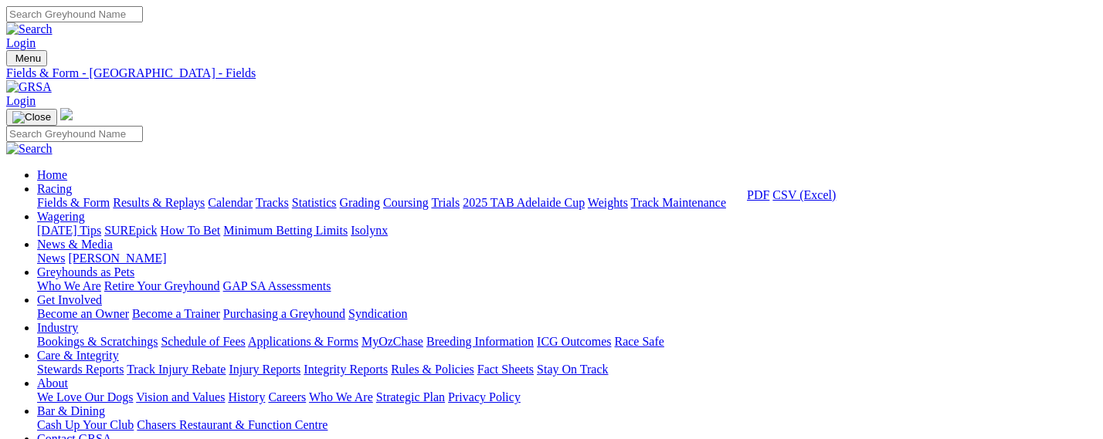 The width and height of the screenshot is (1103, 439). Describe the element at coordinates (608, 202) in the screenshot. I see `a: Weights` at that location.